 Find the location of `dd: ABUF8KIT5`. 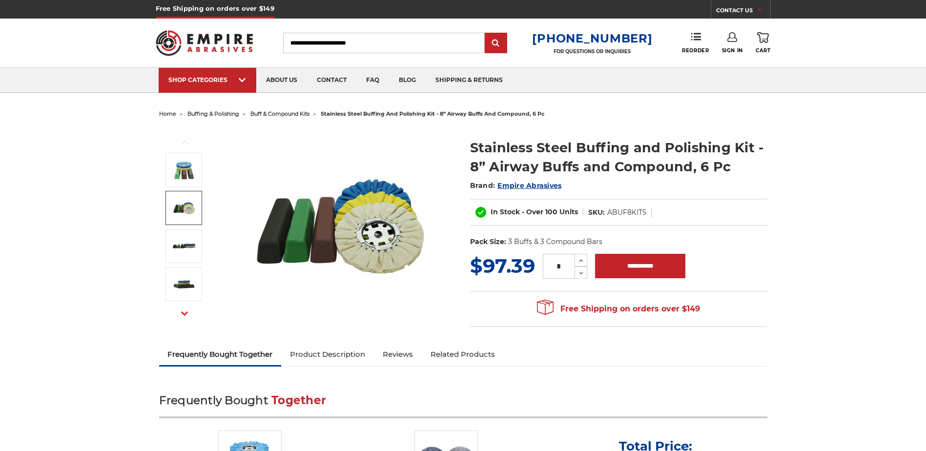

dd: ABUF8KIT5 is located at coordinates (626, 212).